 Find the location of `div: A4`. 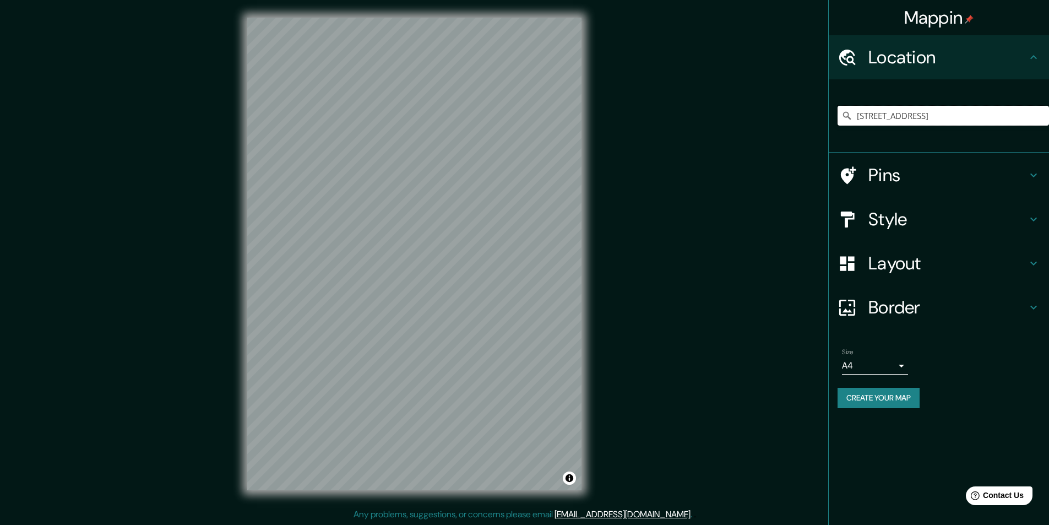

div: A4 is located at coordinates (875, 366).